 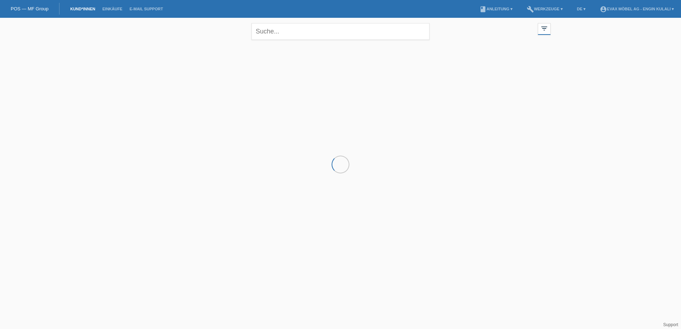 I want to click on a: buildWerkzeuge ▾, so click(x=545, y=9).